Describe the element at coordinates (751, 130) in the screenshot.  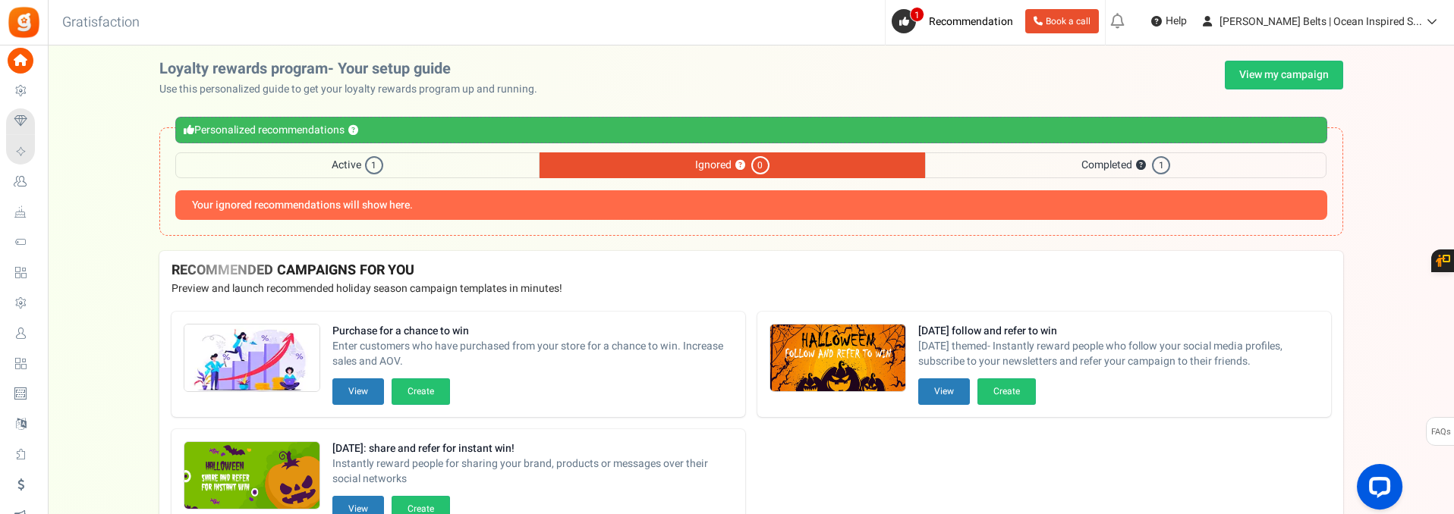
I see `div: Personalized recommendations` at that location.